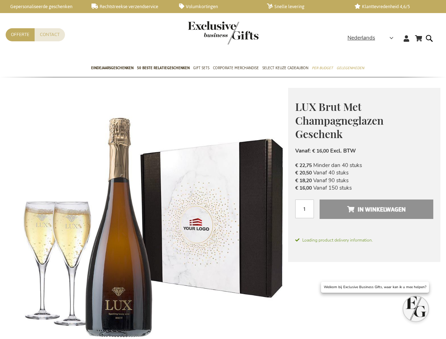  I want to click on span: € 20,50, so click(303, 173).